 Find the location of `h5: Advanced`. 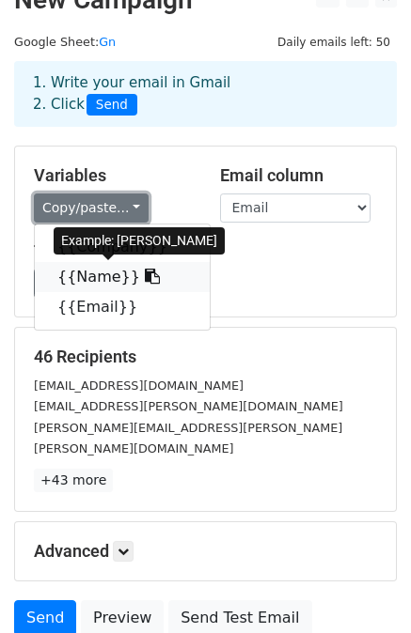

h5: Advanced is located at coordinates (205, 552).